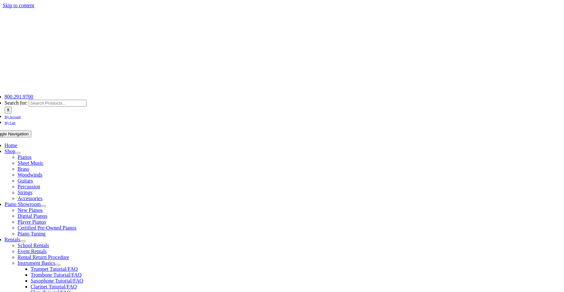 Image resolution: width=564 pixels, height=292 pixels. I want to click on span: Piano Showroom, so click(23, 204).